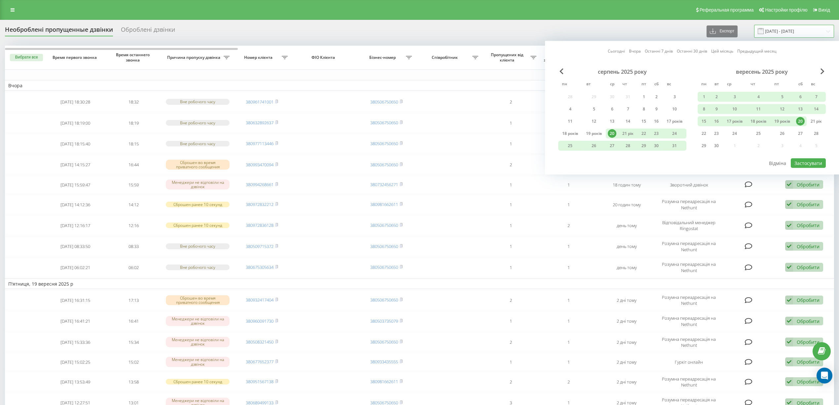 This screenshot has height=405, width=839. What do you see at coordinates (260, 123) in the screenshot?
I see `font: 380632892637` at bounding box center [260, 123].